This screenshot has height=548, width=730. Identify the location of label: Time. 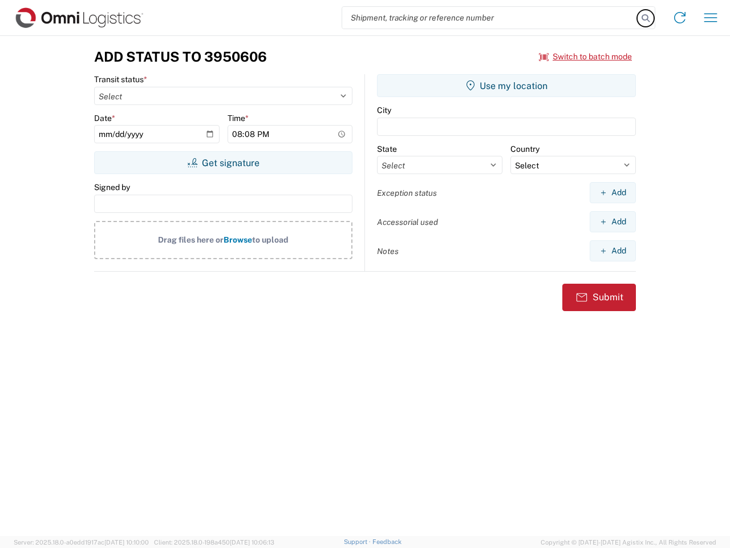
(238, 118).